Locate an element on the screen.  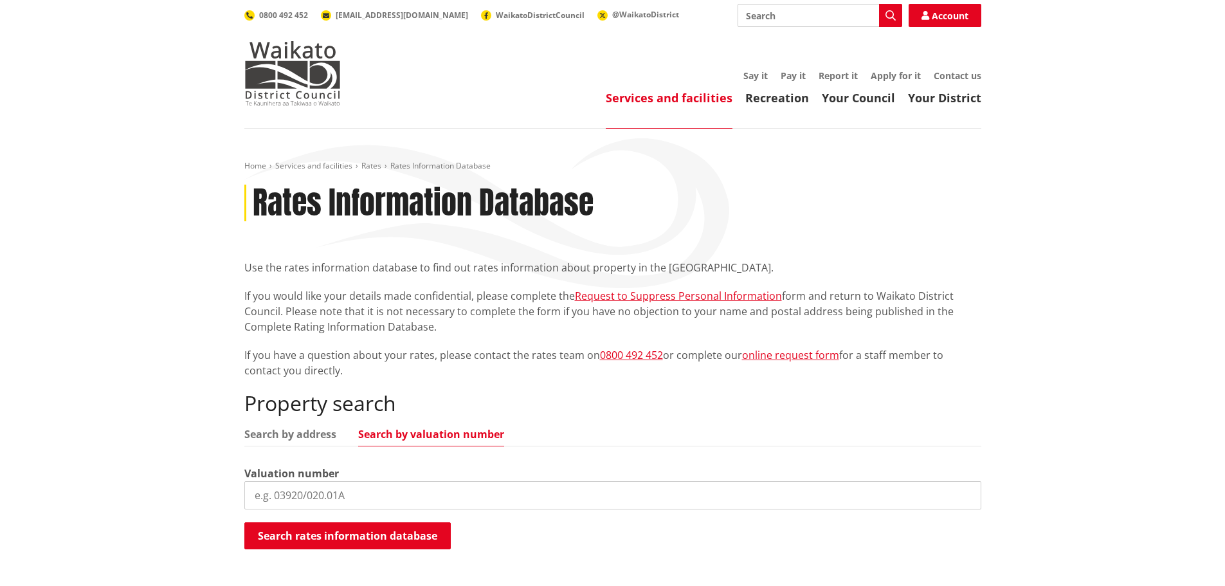
h2: Property search is located at coordinates (613, 403).